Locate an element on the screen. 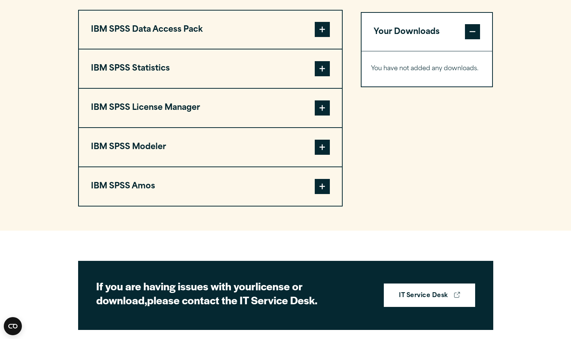  strong: license or download, is located at coordinates (199, 293).